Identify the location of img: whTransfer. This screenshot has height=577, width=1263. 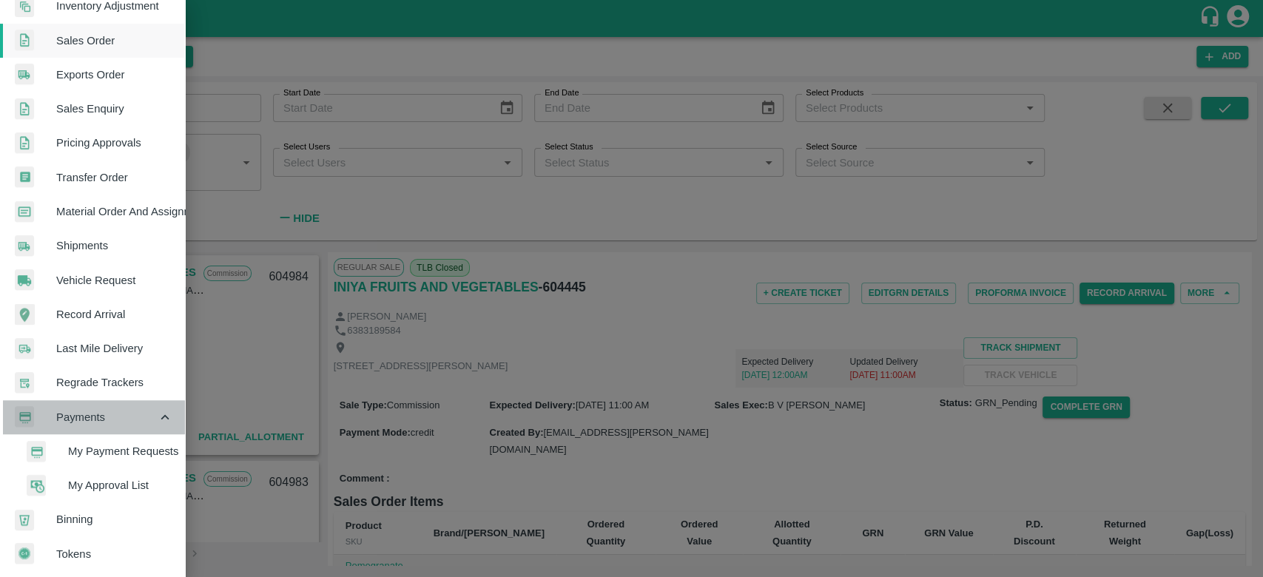
(24, 177).